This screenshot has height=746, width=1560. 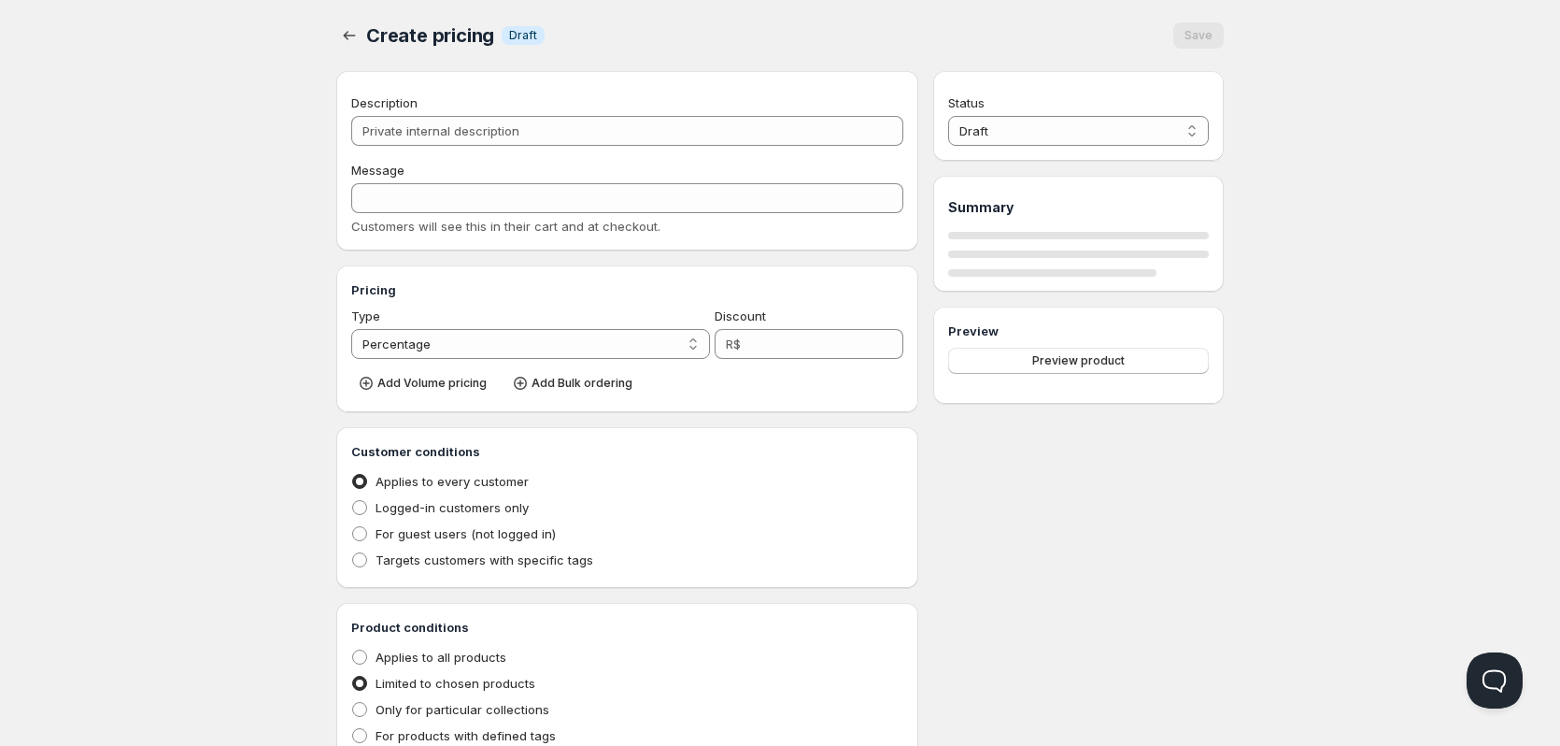 What do you see at coordinates (627, 627) in the screenshot?
I see `h3: Product conditions` at bounding box center [627, 627].